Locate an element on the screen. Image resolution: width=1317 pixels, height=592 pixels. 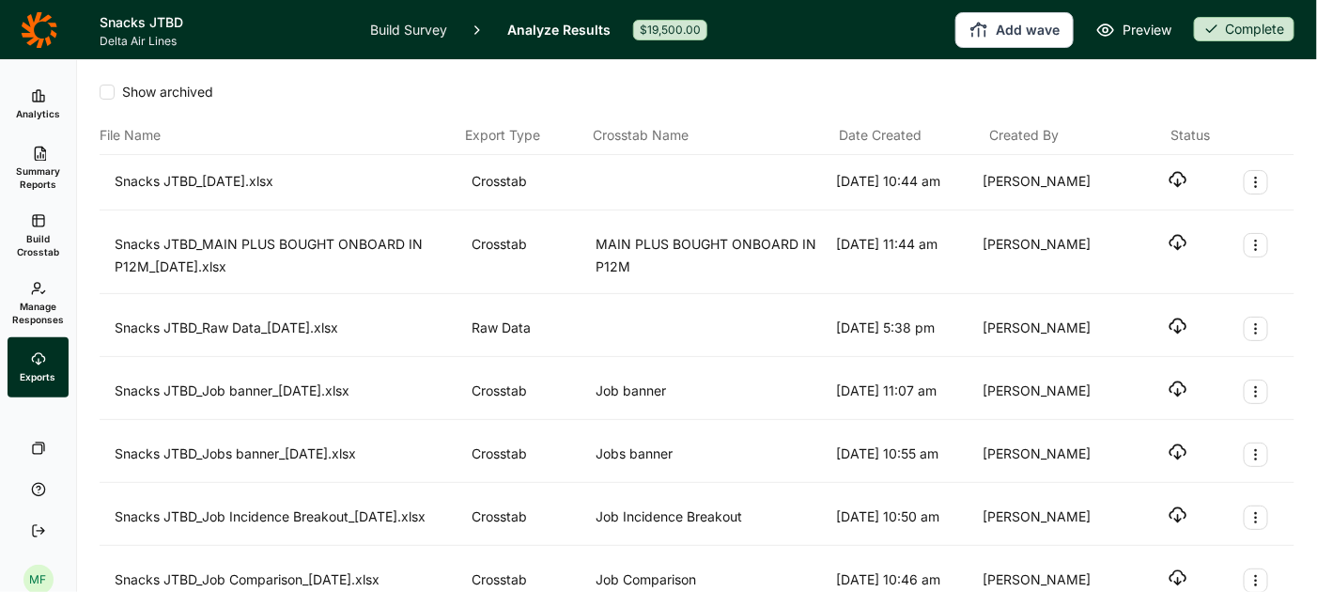
button: Complete is located at coordinates (1244, 30).